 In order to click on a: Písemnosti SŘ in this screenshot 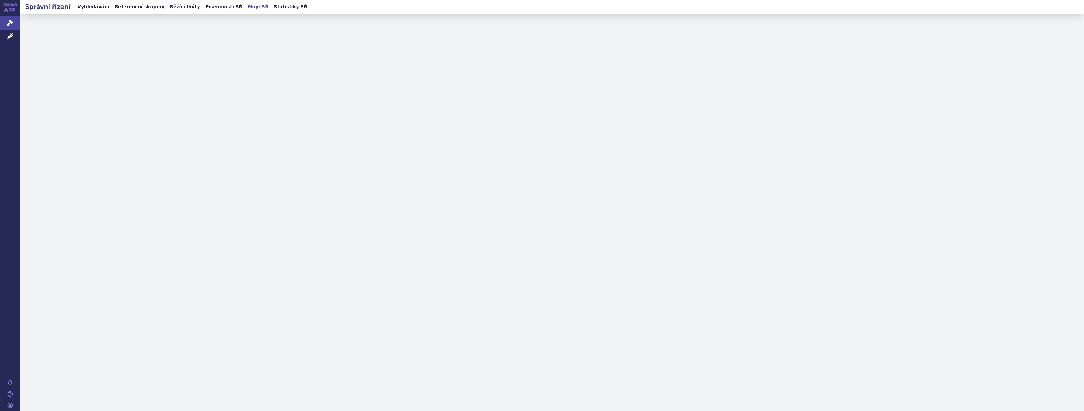, I will do `click(224, 7)`.